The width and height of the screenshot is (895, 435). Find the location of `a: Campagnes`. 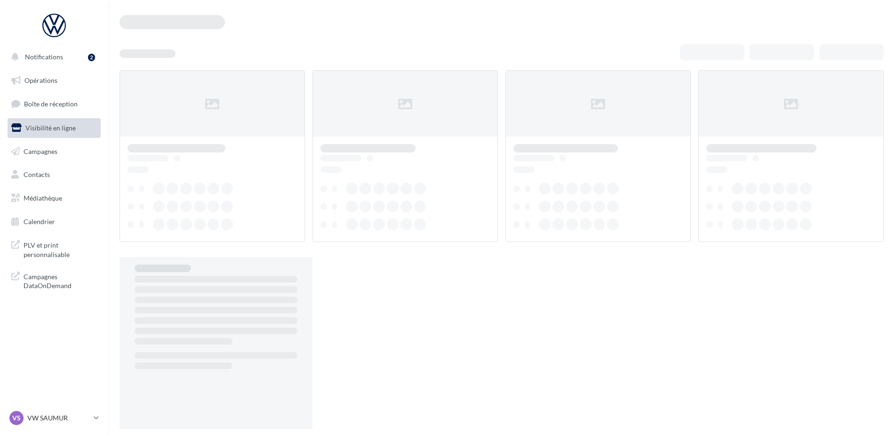

a: Campagnes is located at coordinates (54, 151).